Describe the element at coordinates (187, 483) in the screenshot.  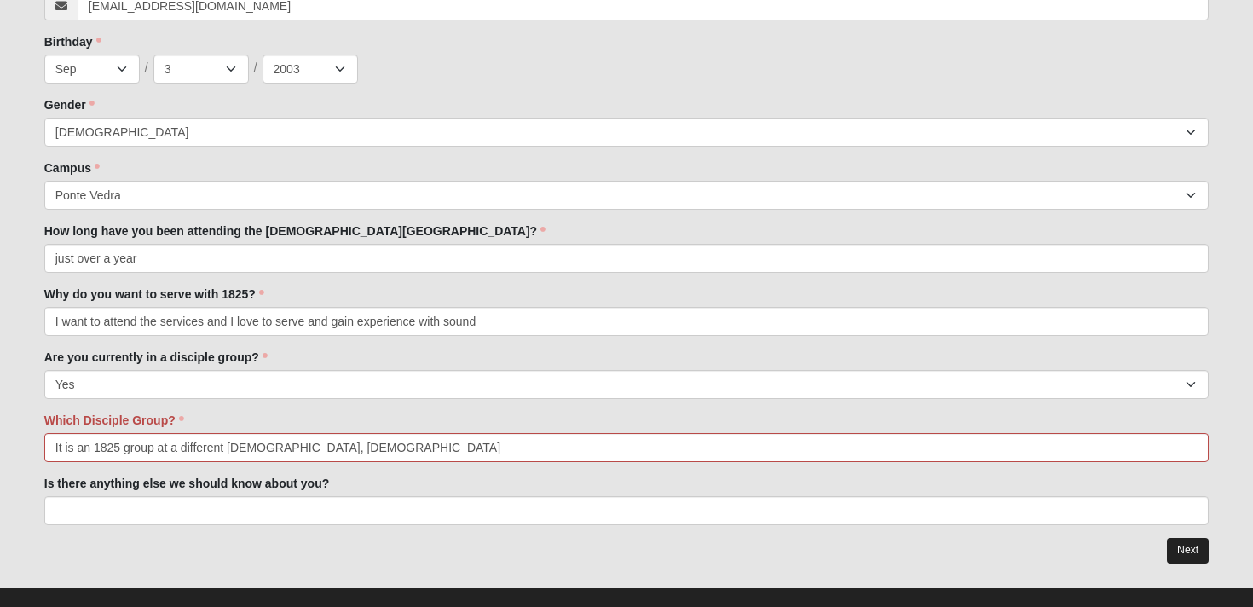
I see `label: Is there anything else we should know about you?` at that location.